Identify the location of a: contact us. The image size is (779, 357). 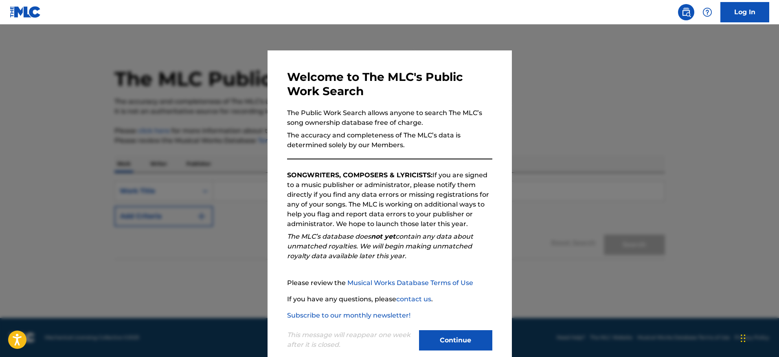
(414, 299).